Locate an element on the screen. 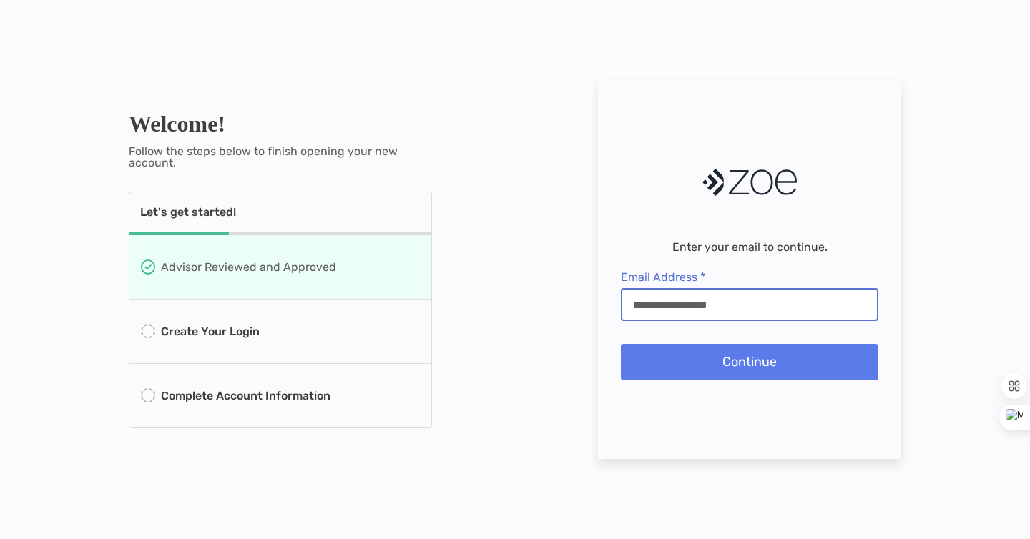 The image size is (1030, 539). p: Advisor Reviewed and Approved is located at coordinates (248, 267).